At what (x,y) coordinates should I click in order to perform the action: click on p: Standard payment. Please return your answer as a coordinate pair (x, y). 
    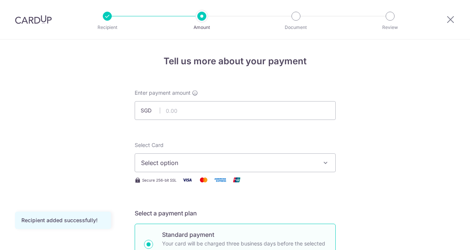
    Looking at the image, I should click on (244, 234).